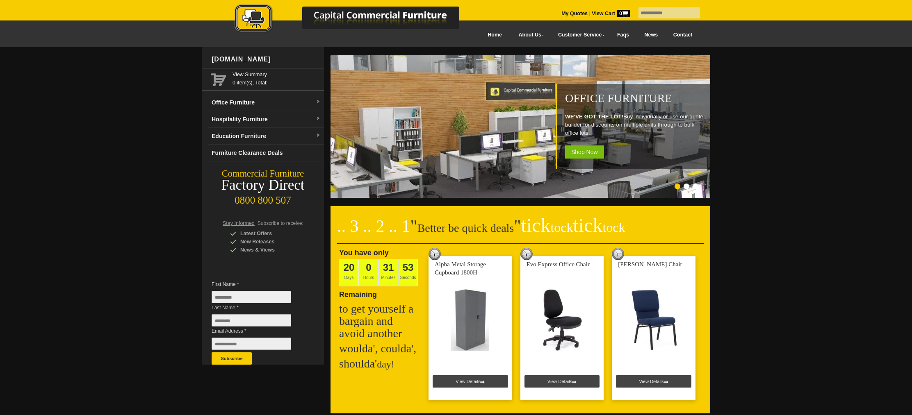 The width and height of the screenshot is (912, 415). Describe the element at coordinates (610, 14) in the screenshot. I see `a: View Cart0` at that location.